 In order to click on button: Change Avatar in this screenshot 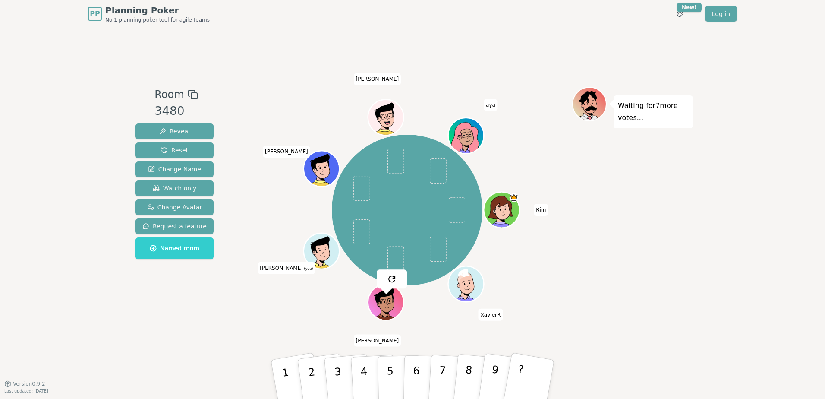, I will do `click(174, 207)`.